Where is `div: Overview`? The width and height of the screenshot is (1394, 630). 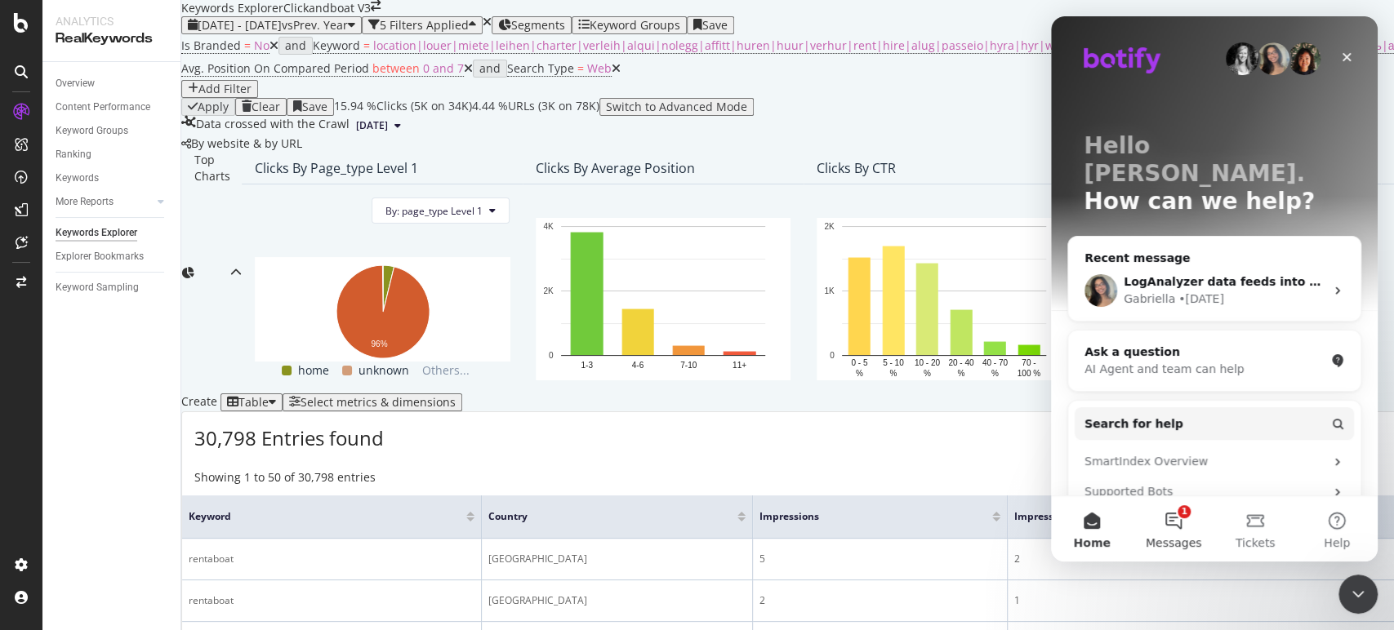 div: Overview is located at coordinates (75, 83).